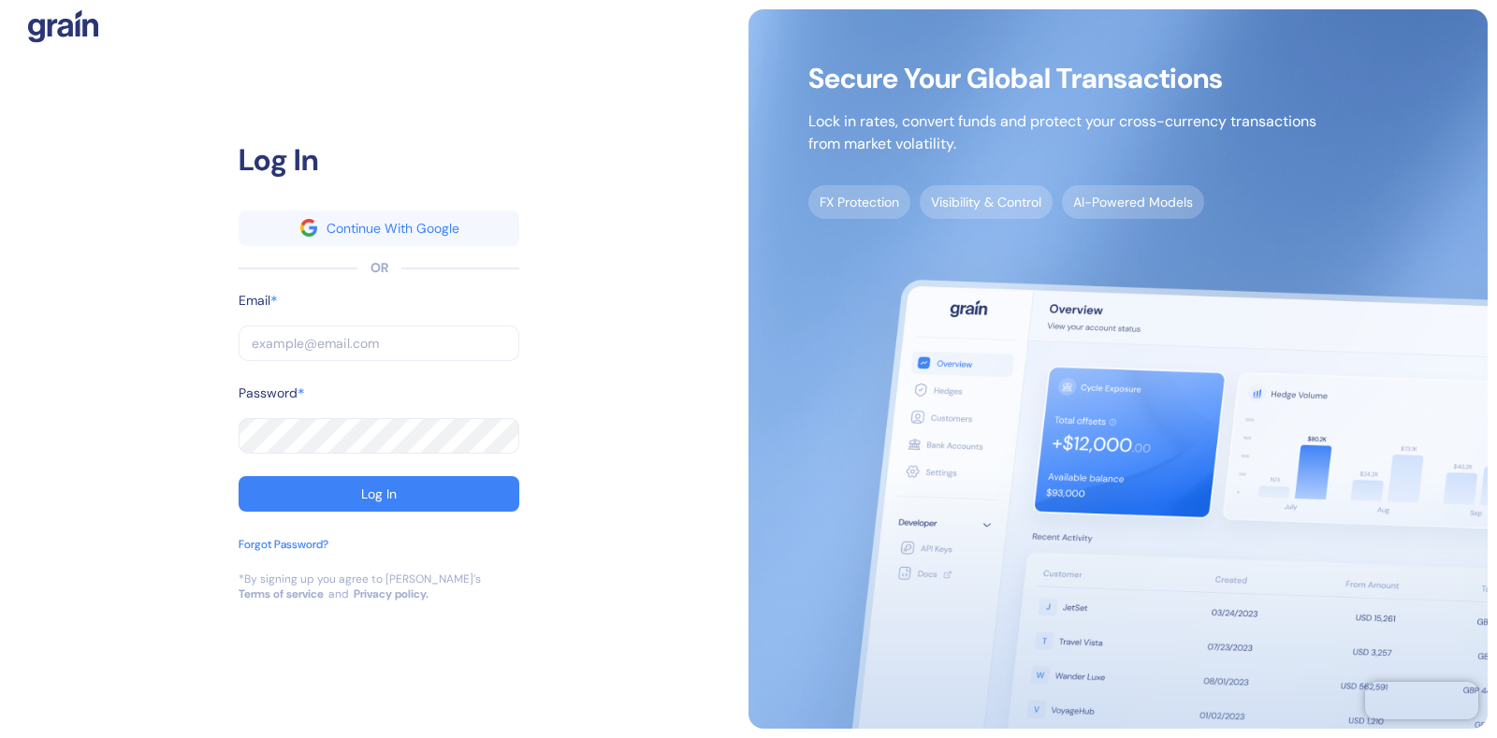 This screenshot has width=1497, height=738. Describe the element at coordinates (859, 202) in the screenshot. I see `span: FX Protection` at that location.